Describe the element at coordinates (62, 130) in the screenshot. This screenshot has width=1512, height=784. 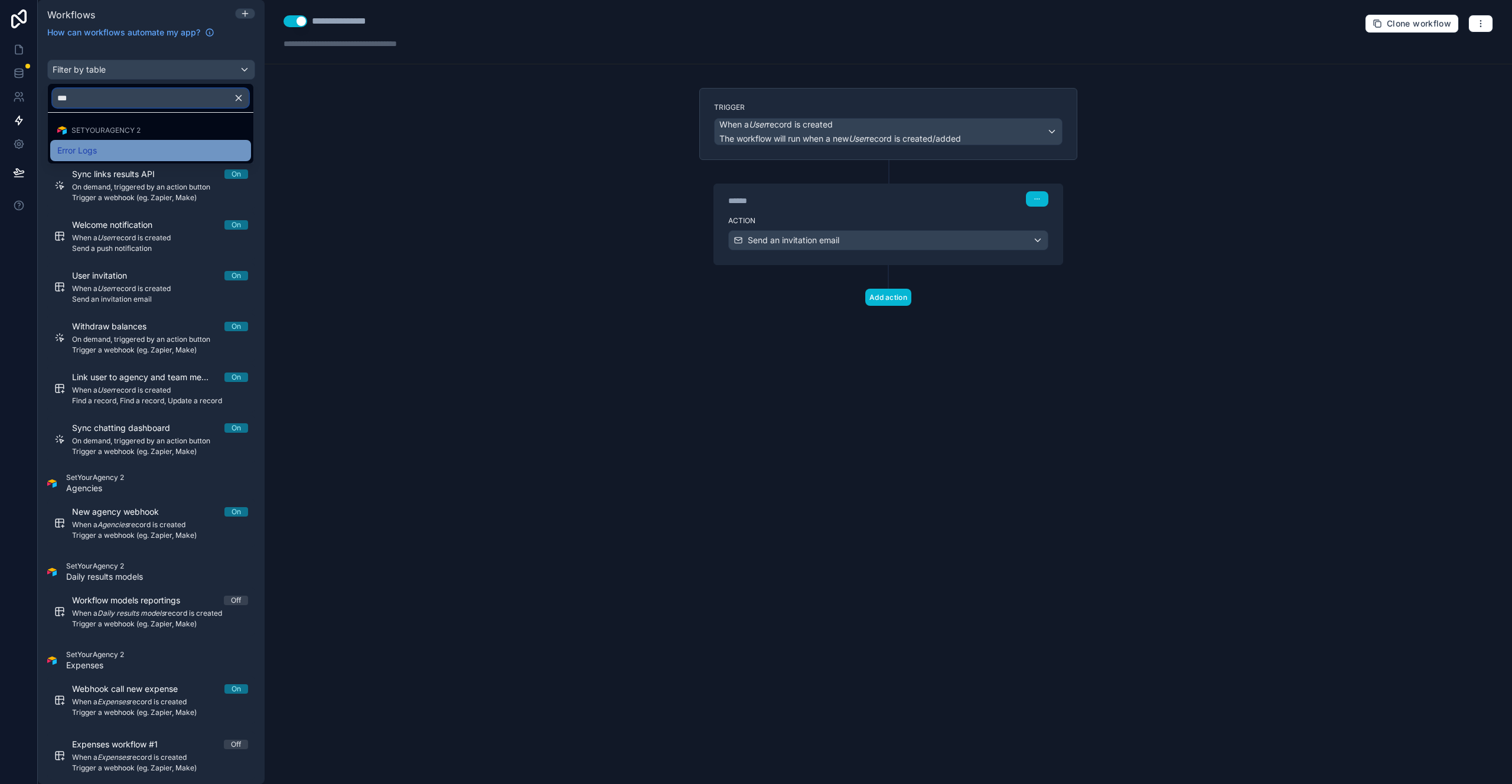
I see `img: Airtable Logo` at that location.